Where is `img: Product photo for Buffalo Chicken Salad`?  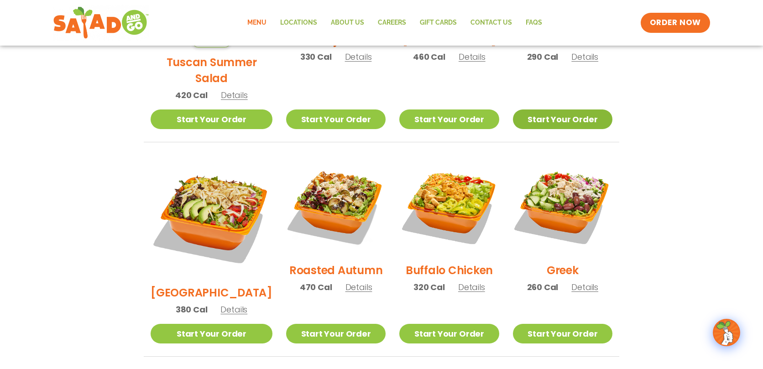
img: Product photo for Buffalo Chicken Salad is located at coordinates (449, 206).